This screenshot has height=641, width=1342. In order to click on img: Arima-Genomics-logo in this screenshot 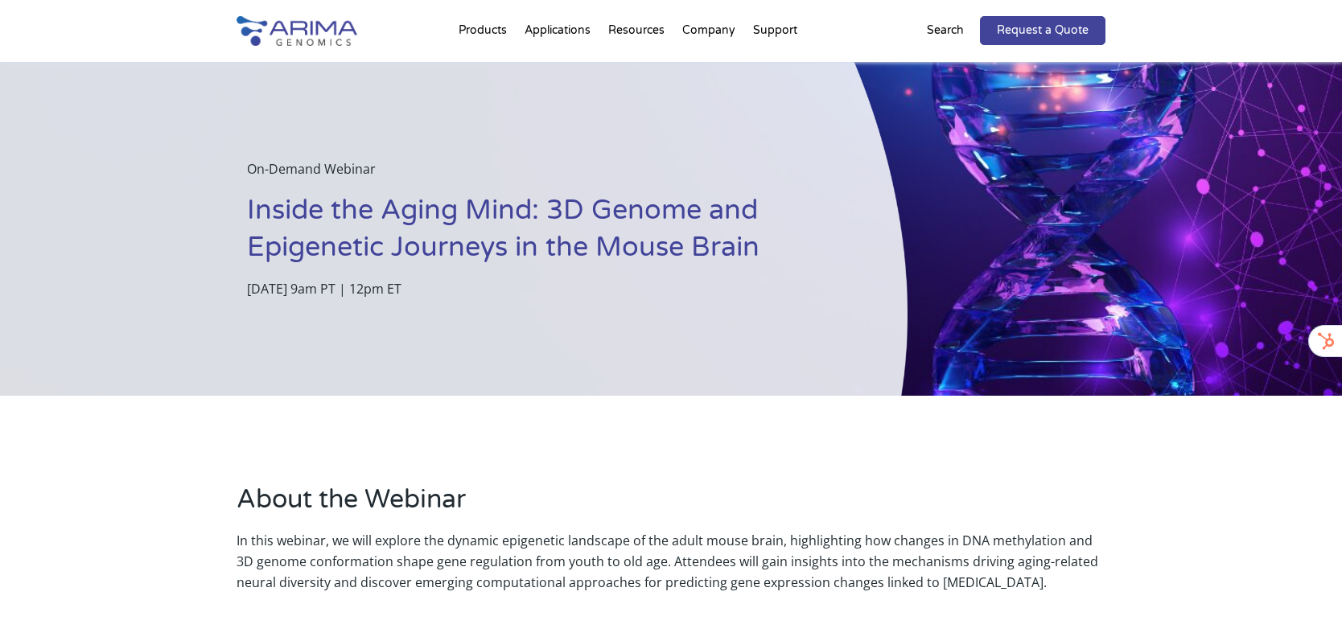, I will do `click(297, 31)`.